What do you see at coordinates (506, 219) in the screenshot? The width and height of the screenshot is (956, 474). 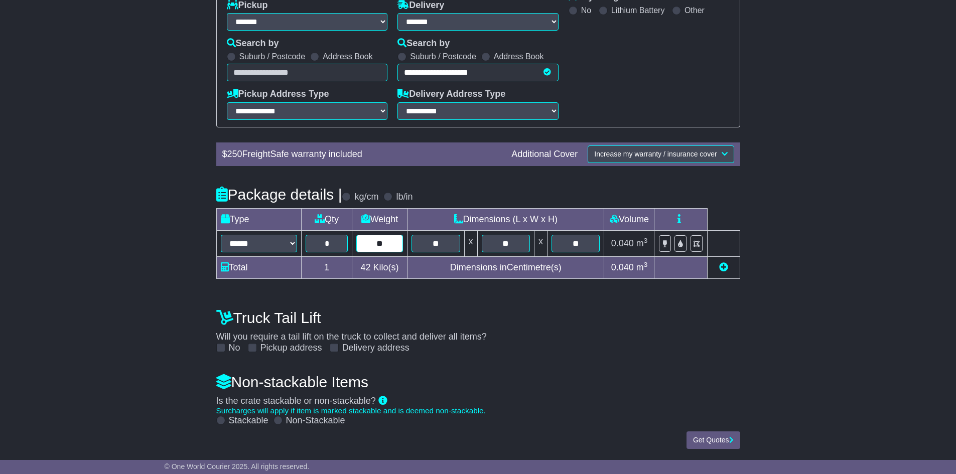 I see `td: Dimensions (L x W x H)` at bounding box center [506, 219].